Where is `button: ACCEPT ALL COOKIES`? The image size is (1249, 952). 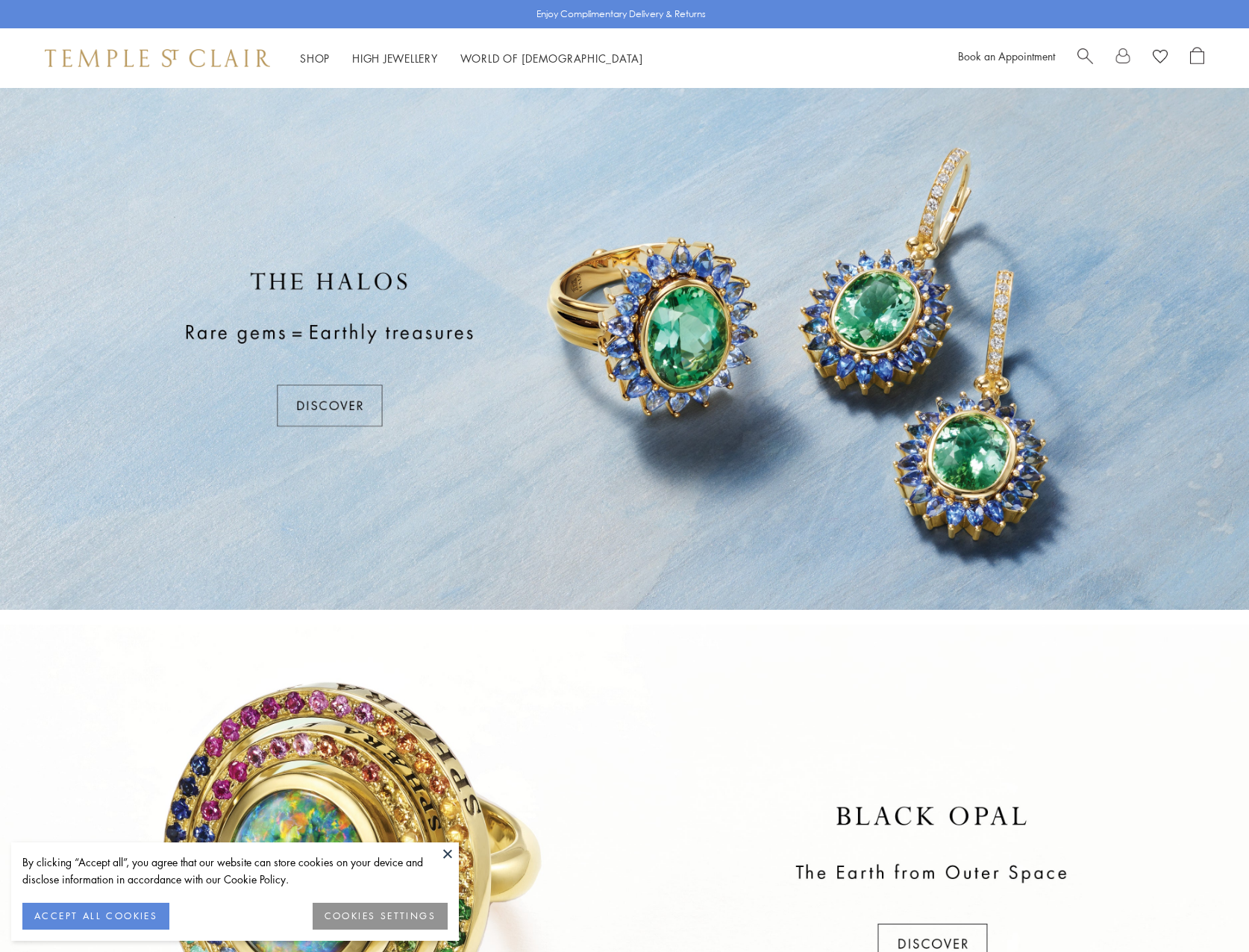 button: ACCEPT ALL COOKIES is located at coordinates (96, 916).